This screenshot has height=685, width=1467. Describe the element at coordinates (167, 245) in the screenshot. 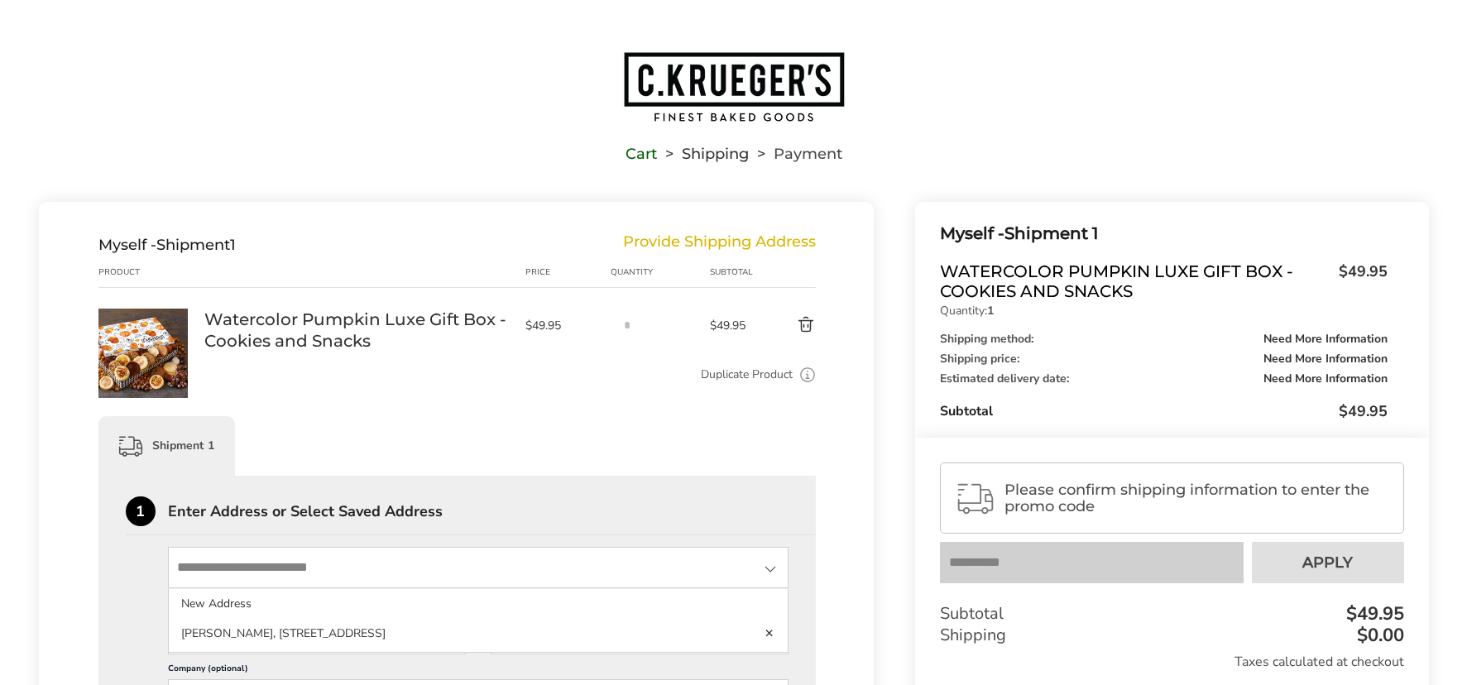

I see `div: Shipment` at that location.